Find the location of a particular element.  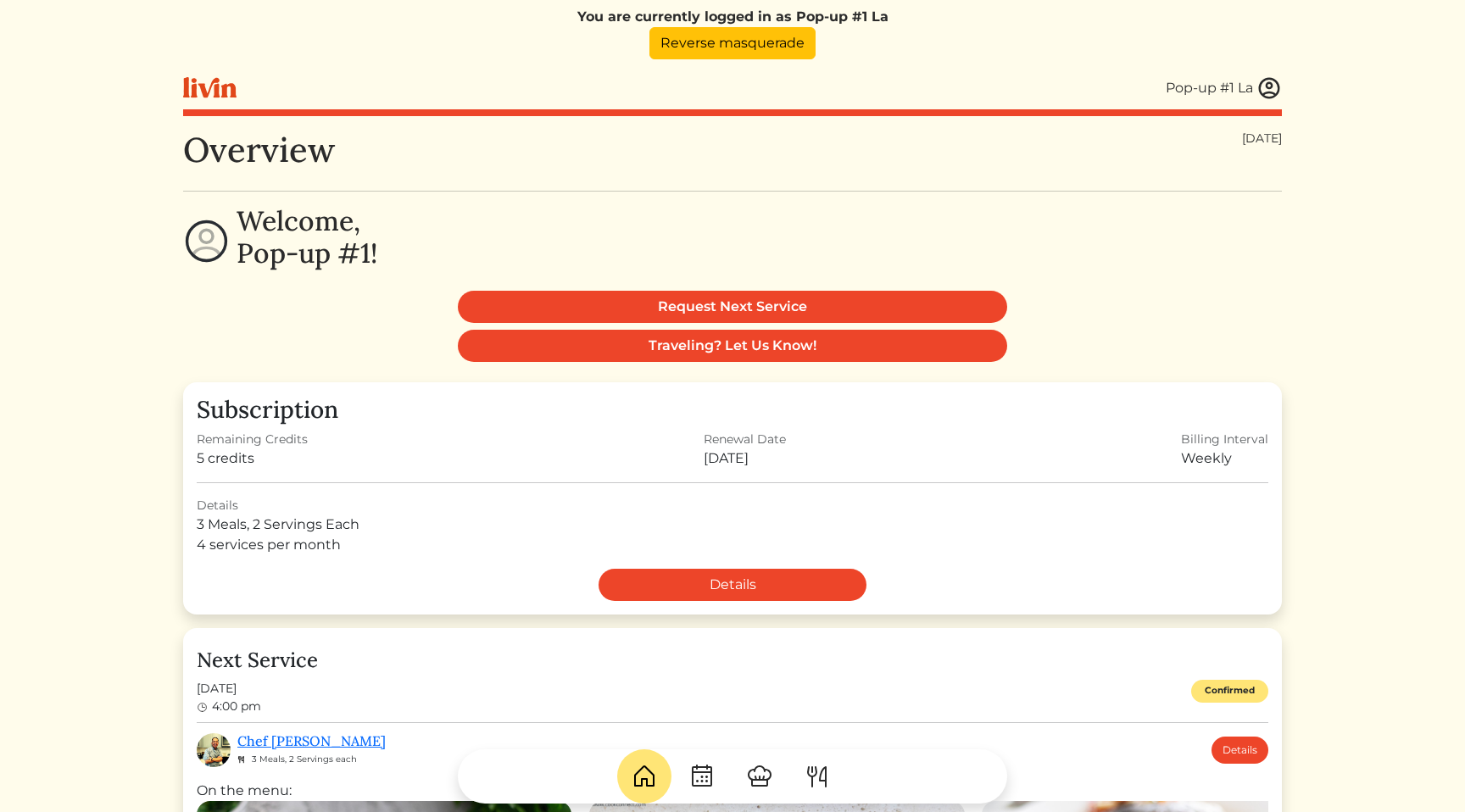

a: Traveling? Let Us Know! is located at coordinates (733, 346).